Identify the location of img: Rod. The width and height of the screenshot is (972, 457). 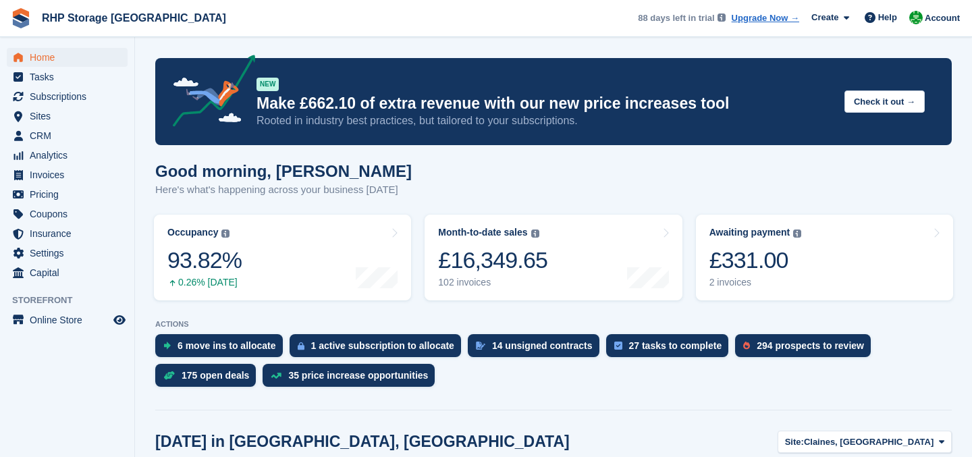
(916, 18).